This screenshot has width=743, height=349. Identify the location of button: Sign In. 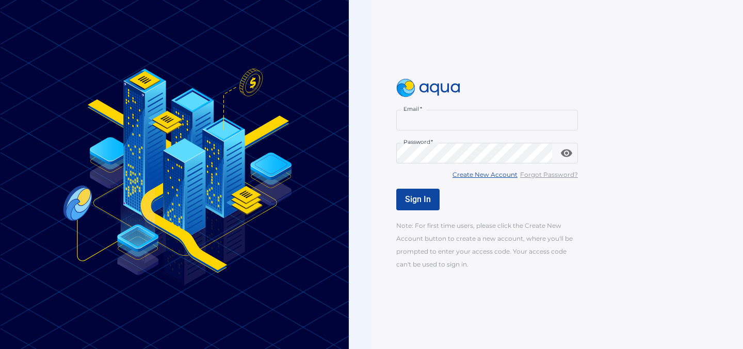
(418, 200).